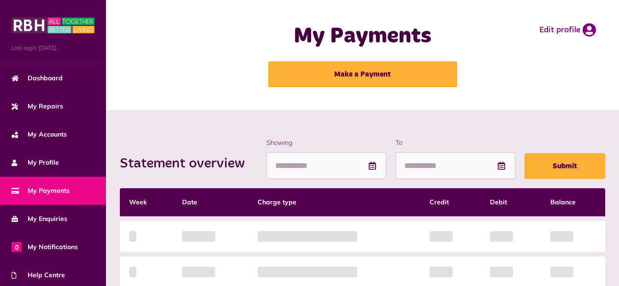 The height and width of the screenshot is (286, 619). Describe the element at coordinates (45, 247) in the screenshot. I see `span: My Notifications` at that location.